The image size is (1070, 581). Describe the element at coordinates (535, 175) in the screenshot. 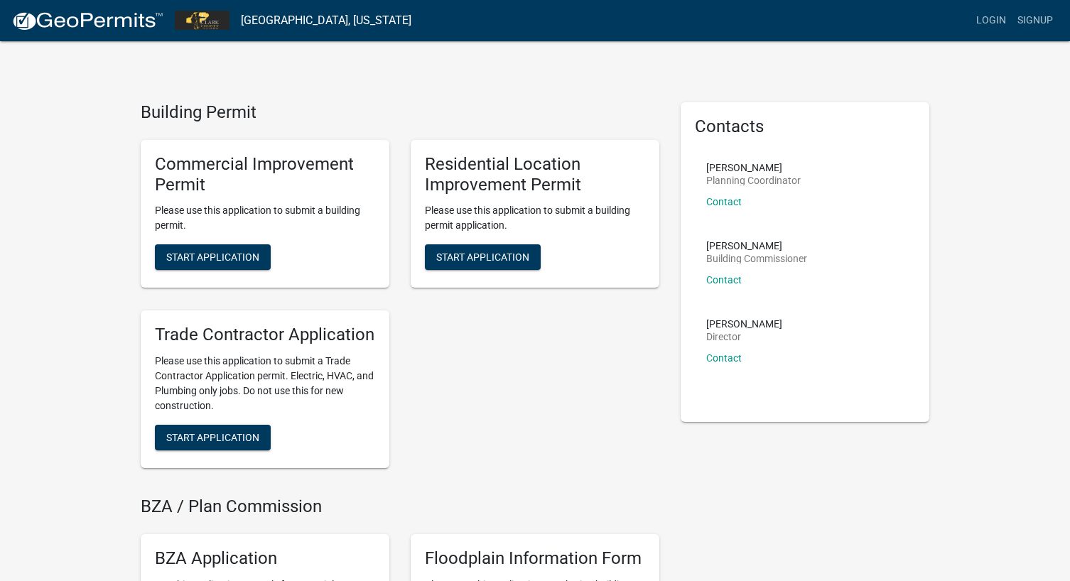

I see `h5: Residential Location Improvement Permit` at that location.